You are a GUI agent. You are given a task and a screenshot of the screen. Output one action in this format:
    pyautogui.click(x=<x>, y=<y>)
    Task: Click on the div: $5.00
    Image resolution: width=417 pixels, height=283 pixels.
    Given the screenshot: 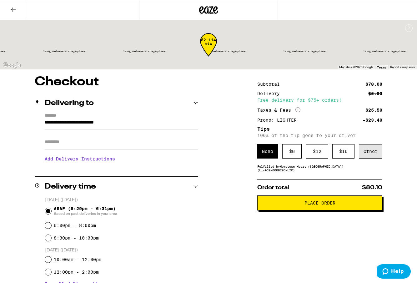 What is the action you would take?
    pyautogui.click(x=375, y=93)
    